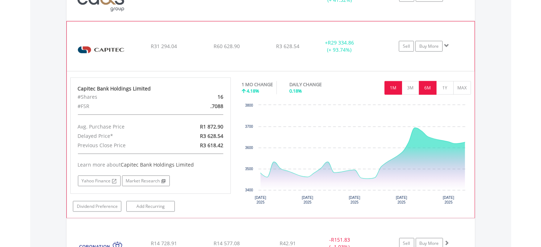 The height and width of the screenshot is (247, 541). I want to click on text: 3400, so click(249, 190).